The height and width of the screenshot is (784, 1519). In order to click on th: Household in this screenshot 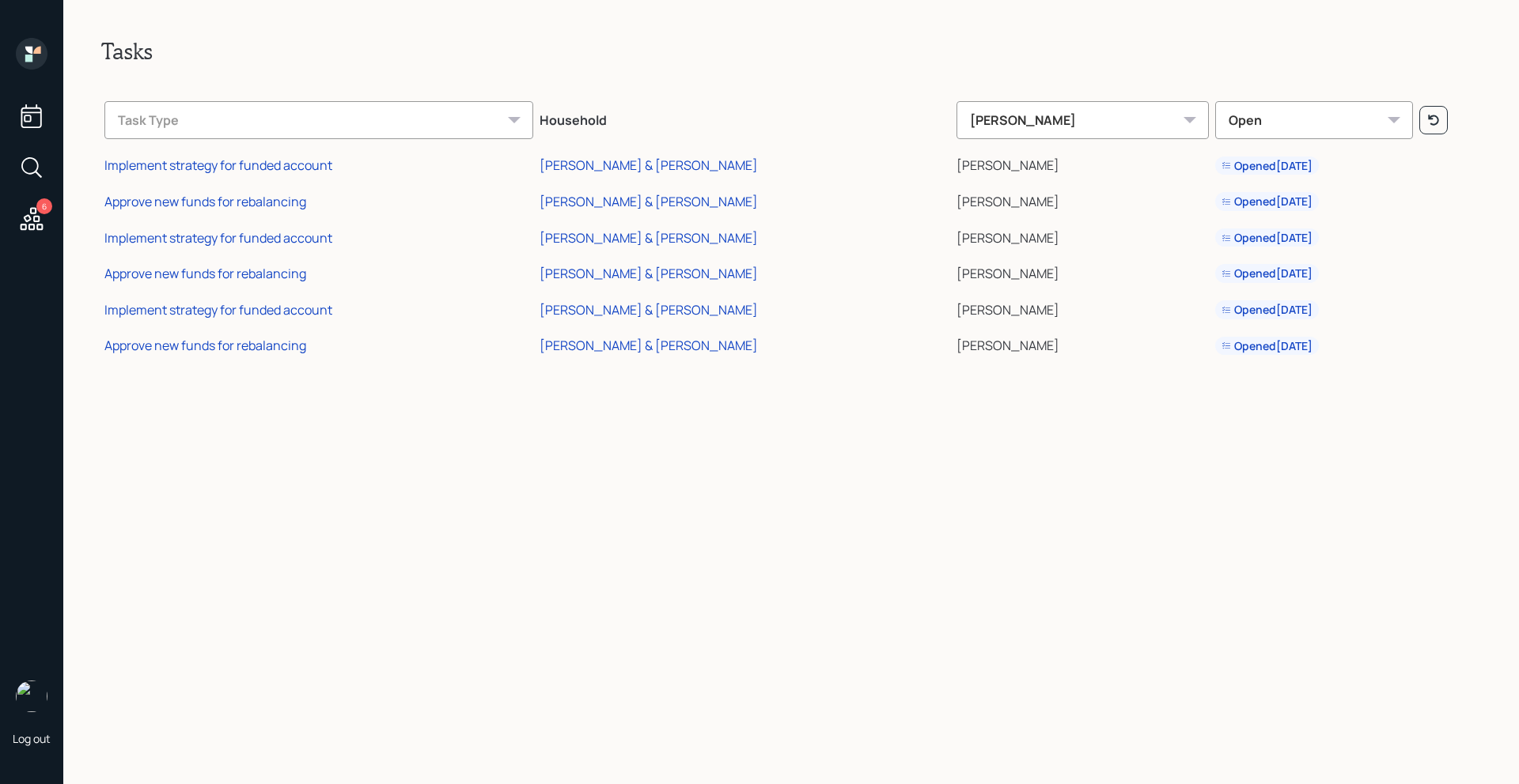, I will do `click(745, 118)`.